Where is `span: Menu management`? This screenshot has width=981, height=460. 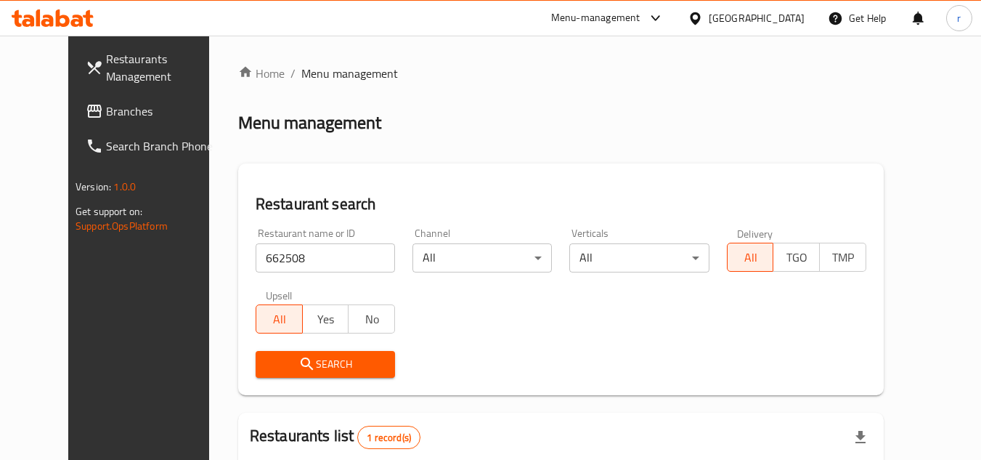 span: Menu management is located at coordinates (349, 73).